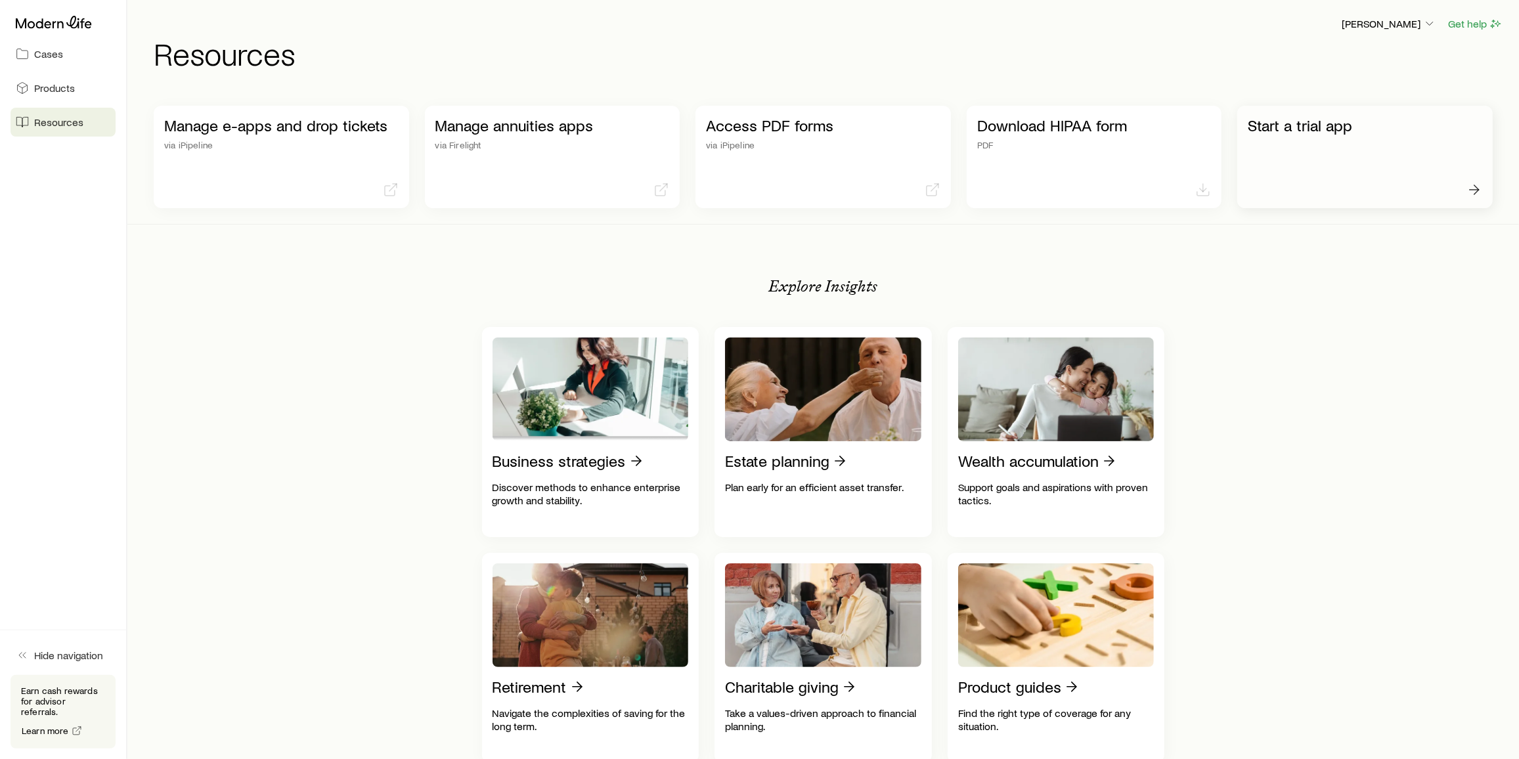  I want to click on p: Estate planning, so click(777, 461).